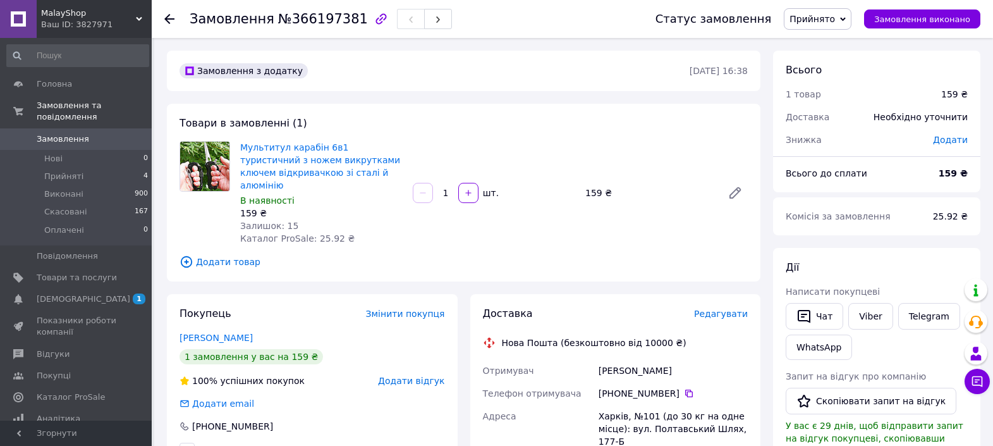 This screenshot has width=993, height=446. I want to click on span: Адреса, so click(500, 416).